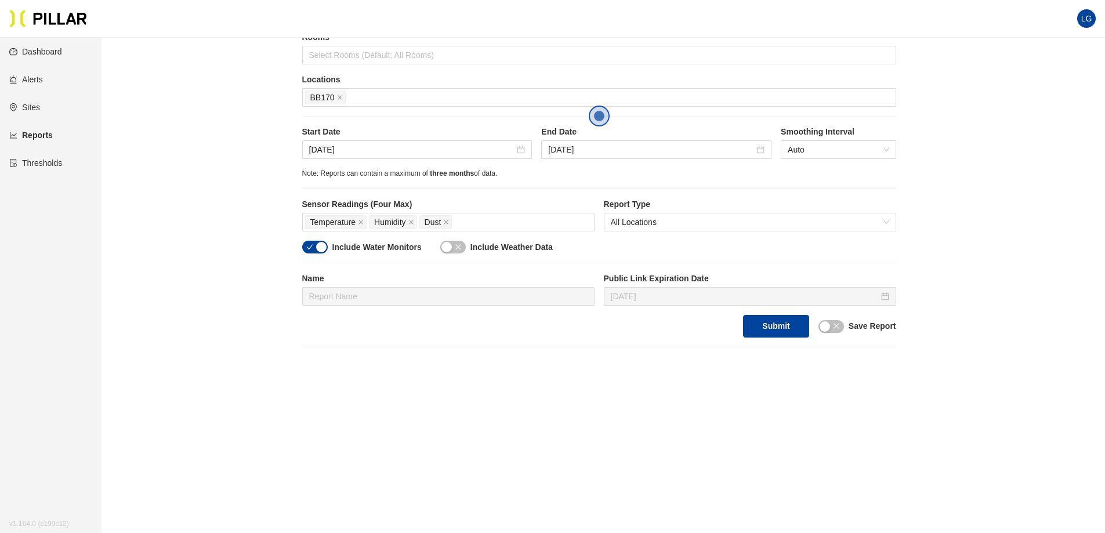  Describe the element at coordinates (448, 278) in the screenshot. I see `label: Name` at that location.